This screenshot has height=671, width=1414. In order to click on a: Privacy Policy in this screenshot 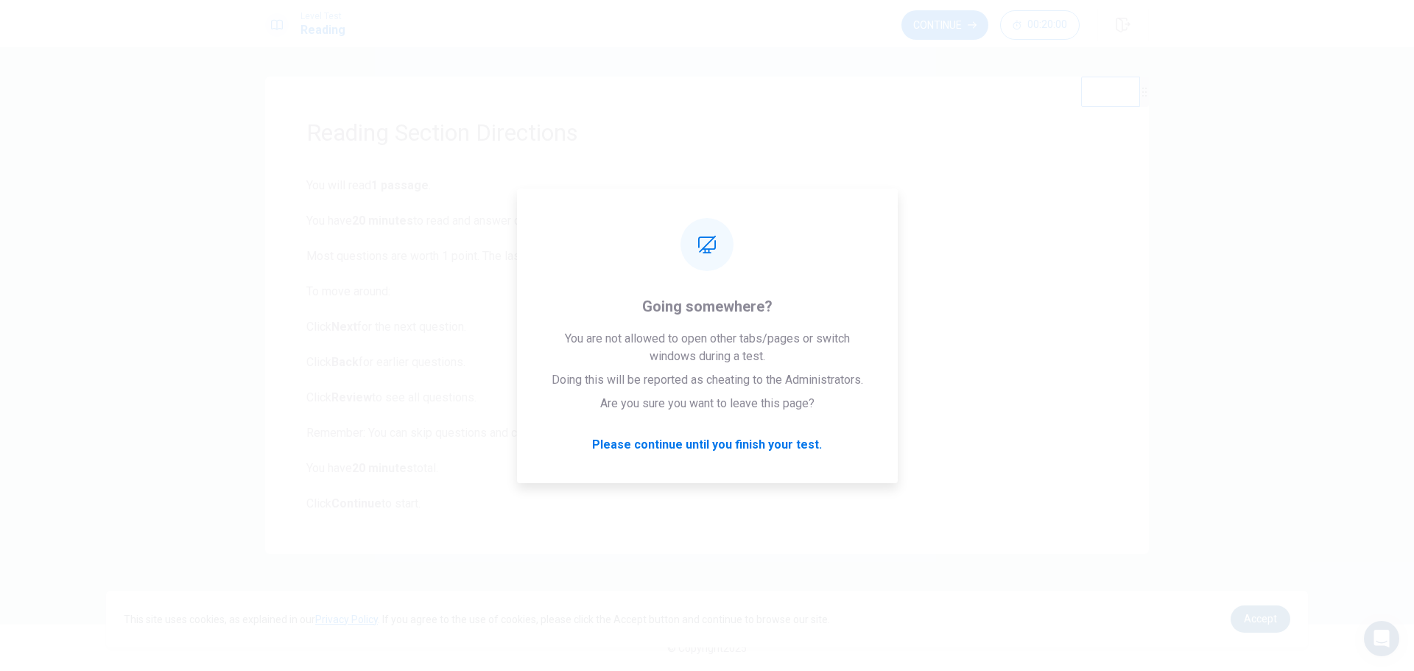, I will do `click(346, 620)`.